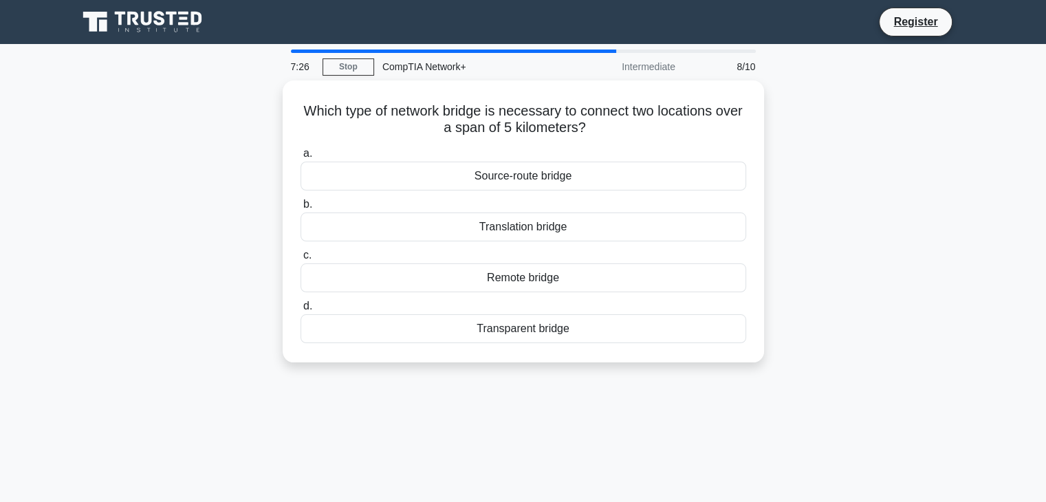 This screenshot has height=502, width=1046. I want to click on div: CompTIA Network+, so click(468, 67).